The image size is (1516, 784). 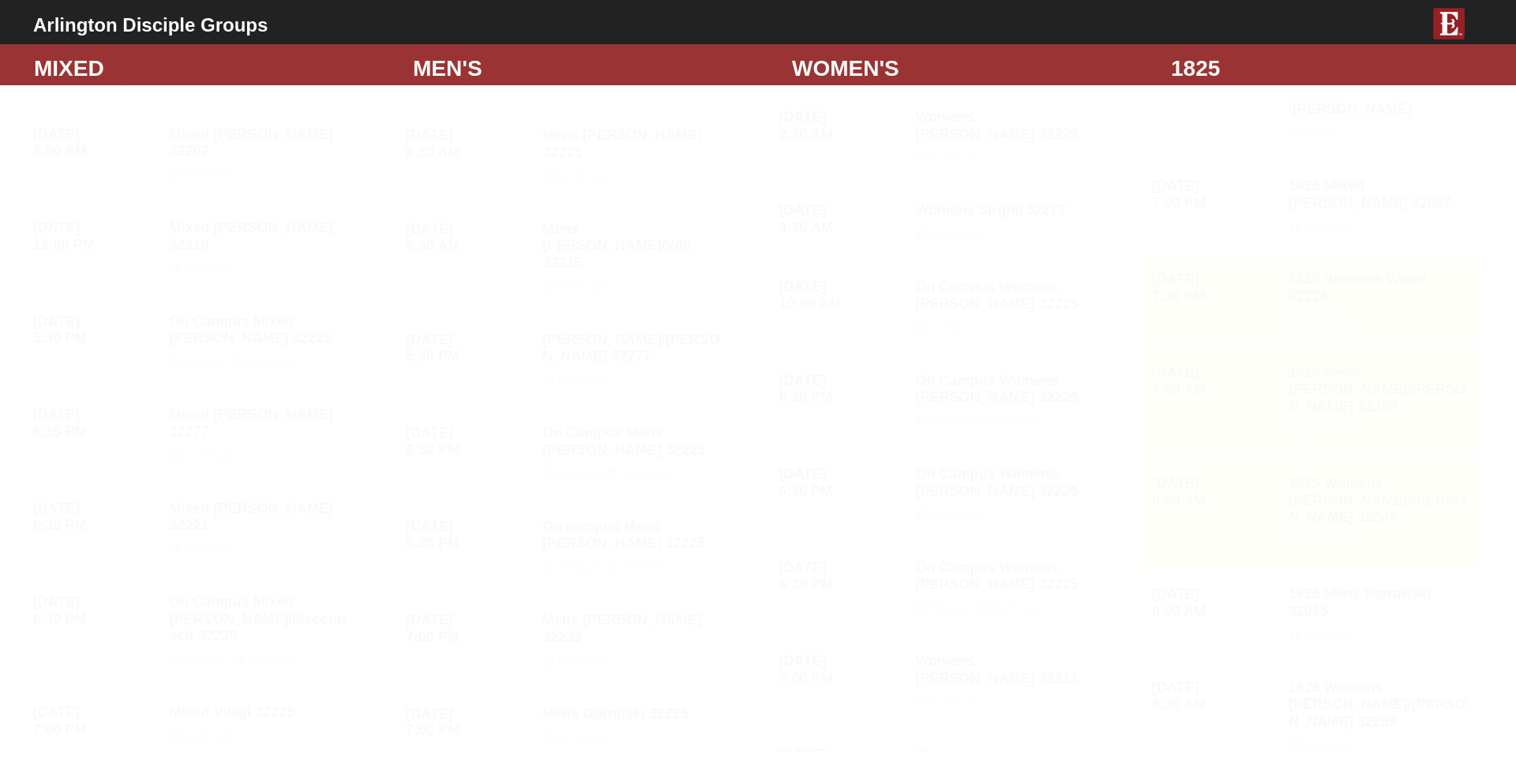 What do you see at coordinates (591, 69) in the screenshot?
I see `div: MEN'S` at bounding box center [591, 69].